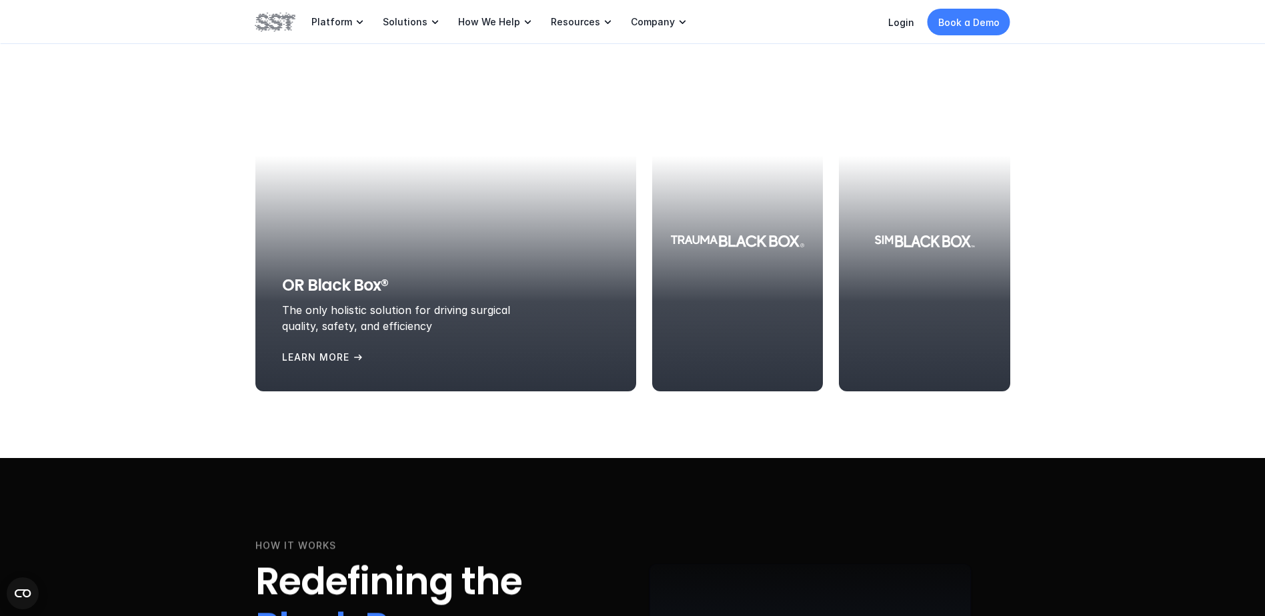 The width and height of the screenshot is (1265, 616). Describe the element at coordinates (275, 22) in the screenshot. I see `img: SST logo` at that location.